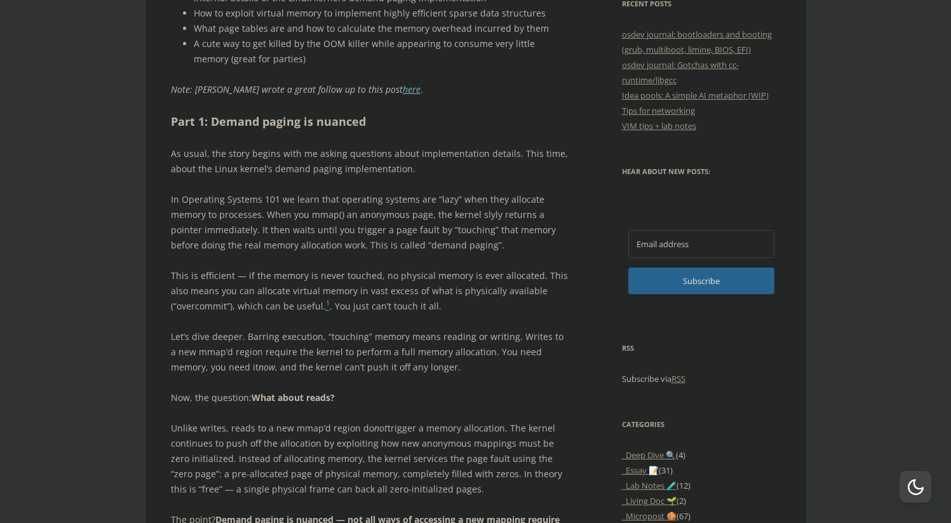 This screenshot has height=523, width=951. I want to click on a: Idea pools: A simple AI metaphor (WIP), so click(695, 95).